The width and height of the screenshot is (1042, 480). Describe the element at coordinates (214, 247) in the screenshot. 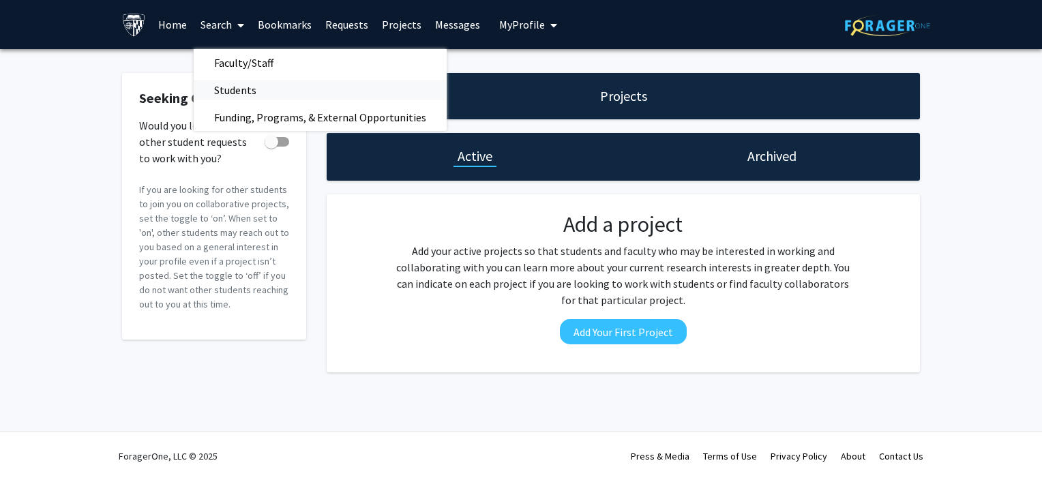

I see `p: If you are looking for other students to join you on collaborative projects, set the toggle to ‘o...` at that location.